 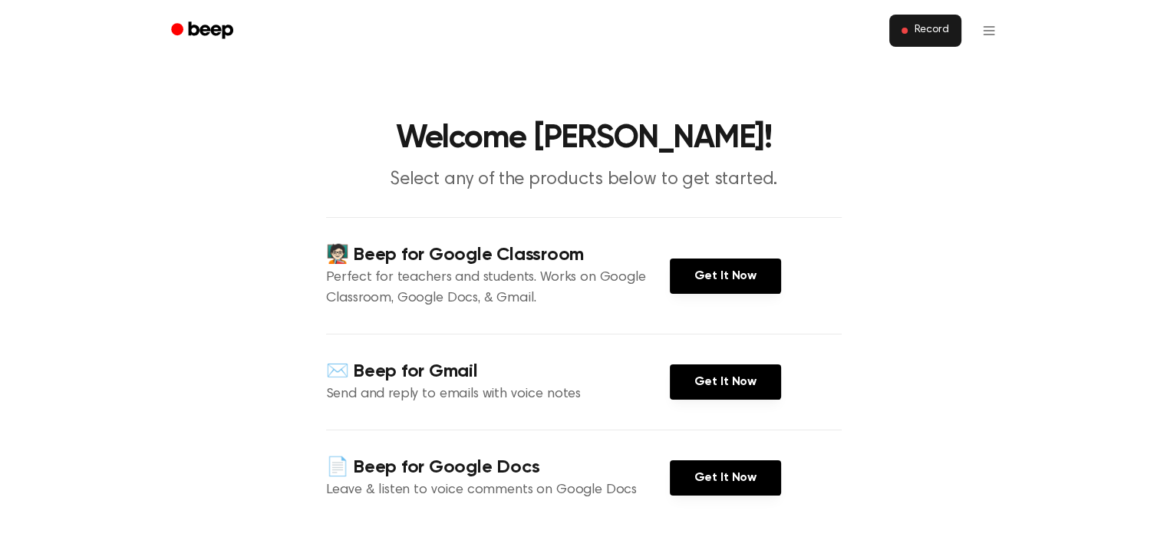 What do you see at coordinates (498, 394) in the screenshot?
I see `p: Send and reply to emails with voice notes` at bounding box center [498, 394].